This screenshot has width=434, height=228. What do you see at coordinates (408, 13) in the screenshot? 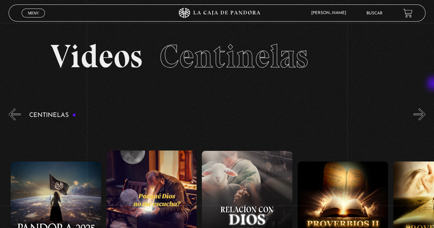
I see `a: View your shopping cart` at bounding box center [408, 13].